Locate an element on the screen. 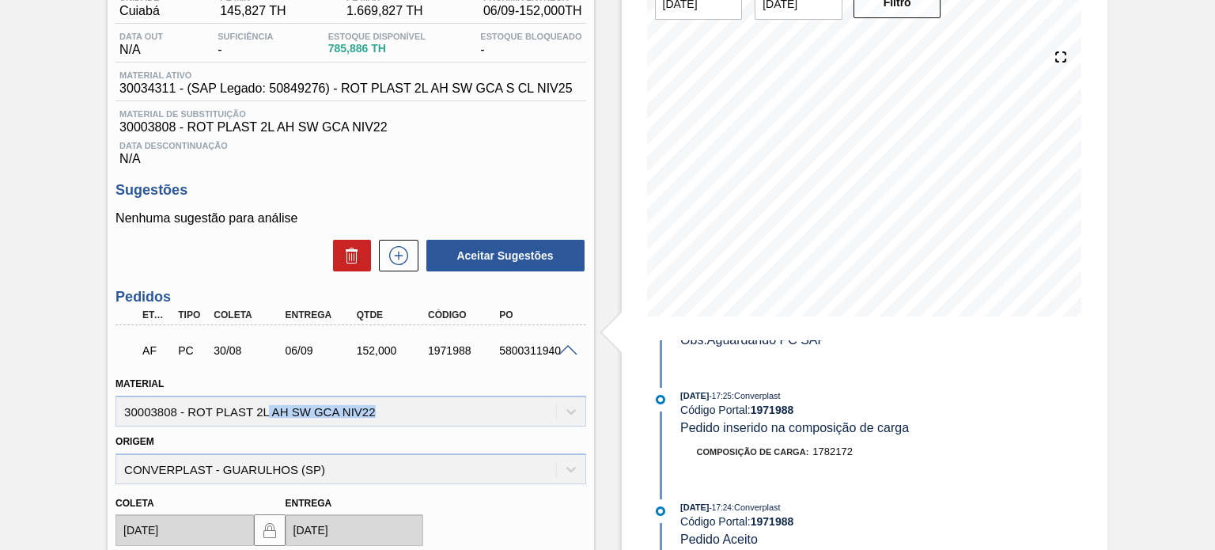  div: 1971988 is located at coordinates (463, 350).